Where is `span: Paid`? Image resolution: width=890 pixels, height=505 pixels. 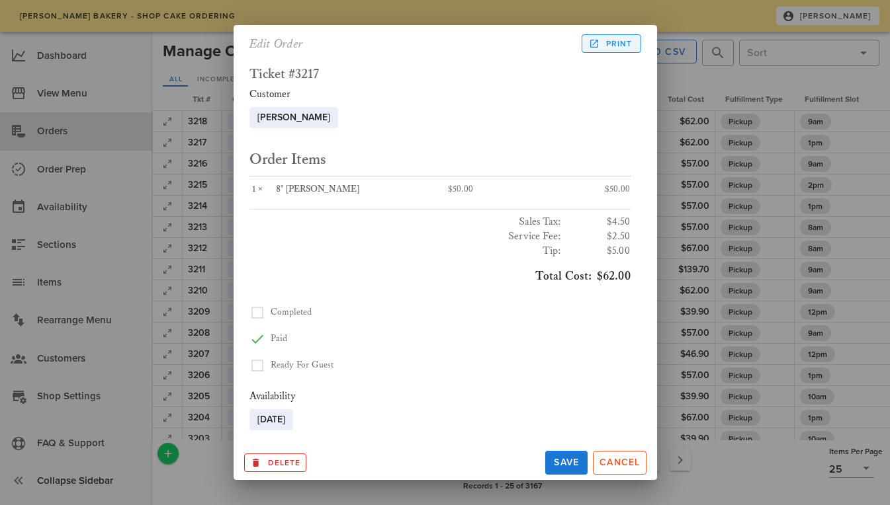
span: Paid is located at coordinates (279, 339).